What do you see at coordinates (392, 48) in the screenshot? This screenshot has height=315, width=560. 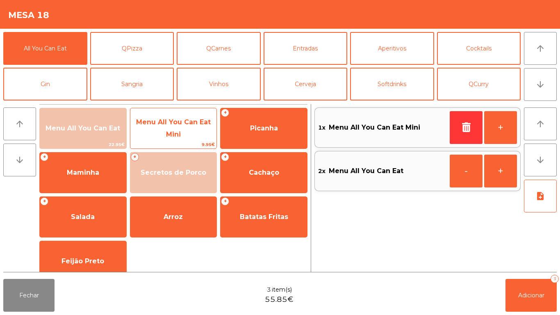 I see `button: Aperitivos` at bounding box center [392, 48].